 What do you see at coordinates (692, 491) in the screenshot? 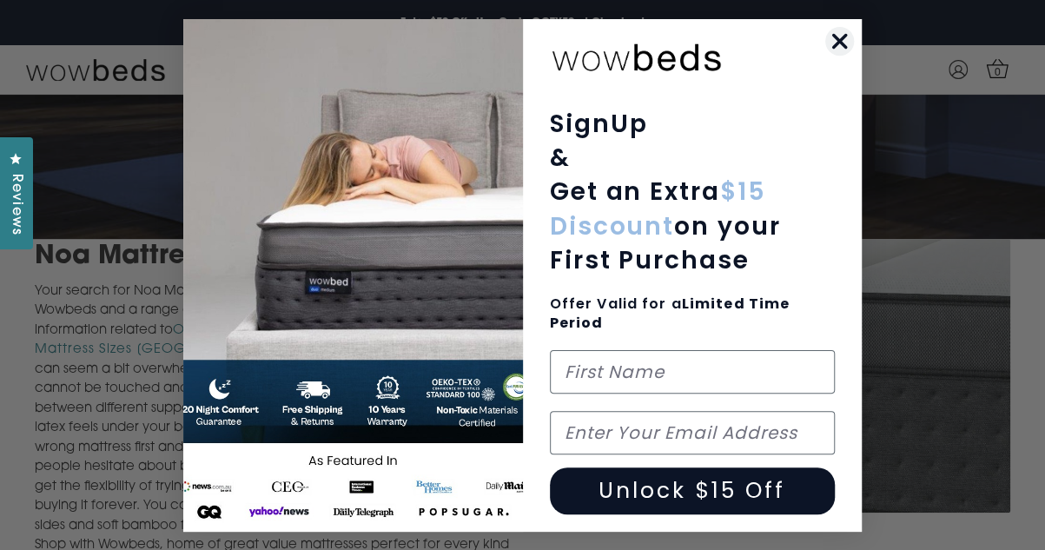
I see `button: Unlock $15 Off` at bounding box center [692, 491].